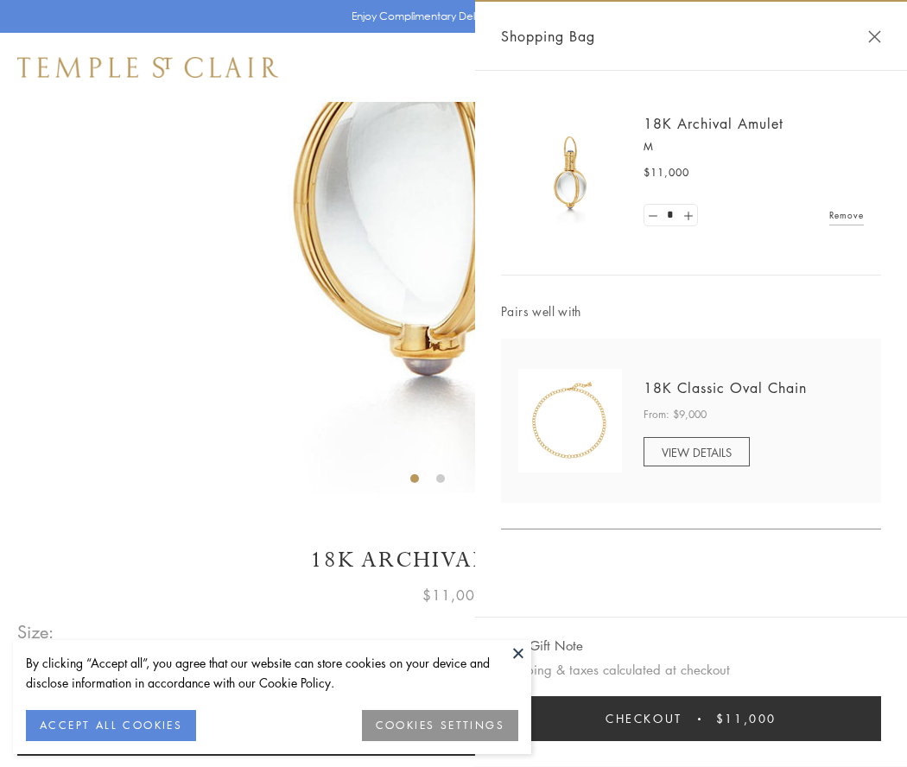 The height and width of the screenshot is (767, 907). Describe the element at coordinates (548, 36) in the screenshot. I see `span: Shopping Bag` at that location.